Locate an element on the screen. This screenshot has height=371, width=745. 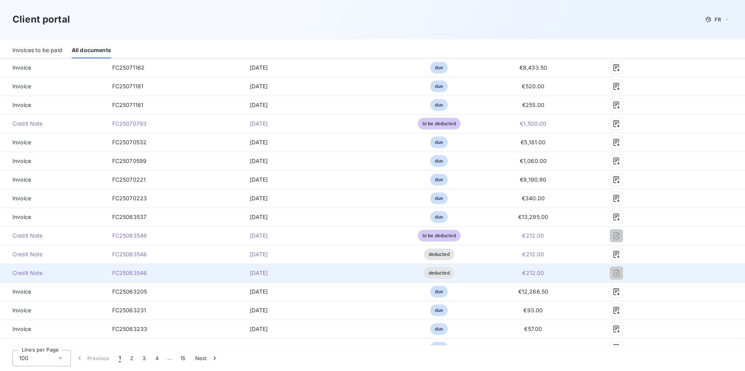
span: FC25063233 is located at coordinates (130, 329).